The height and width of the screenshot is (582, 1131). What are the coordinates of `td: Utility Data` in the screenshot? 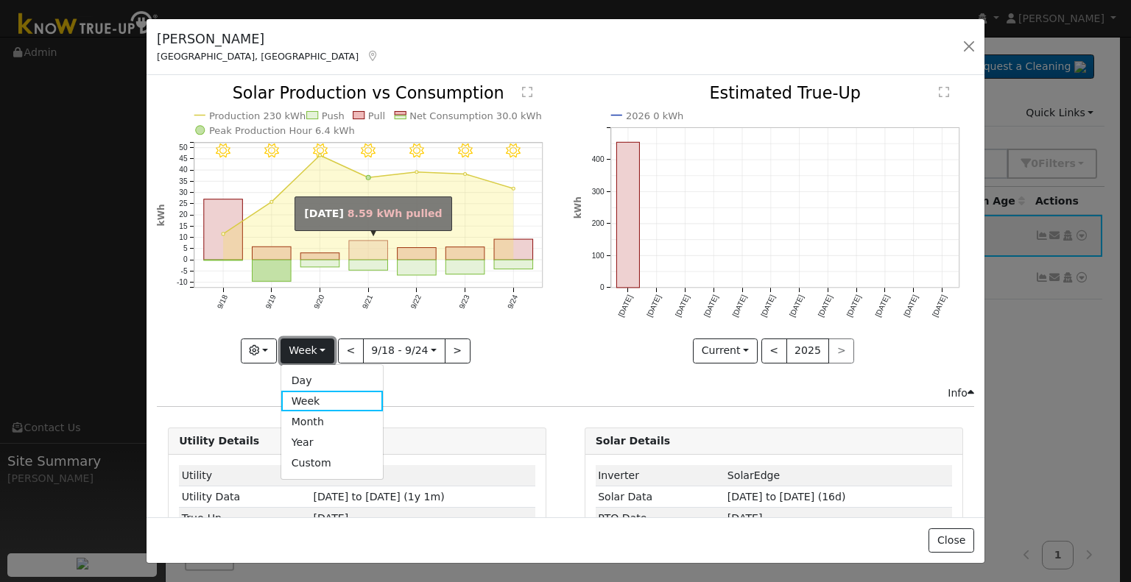 It's located at (244, 497).